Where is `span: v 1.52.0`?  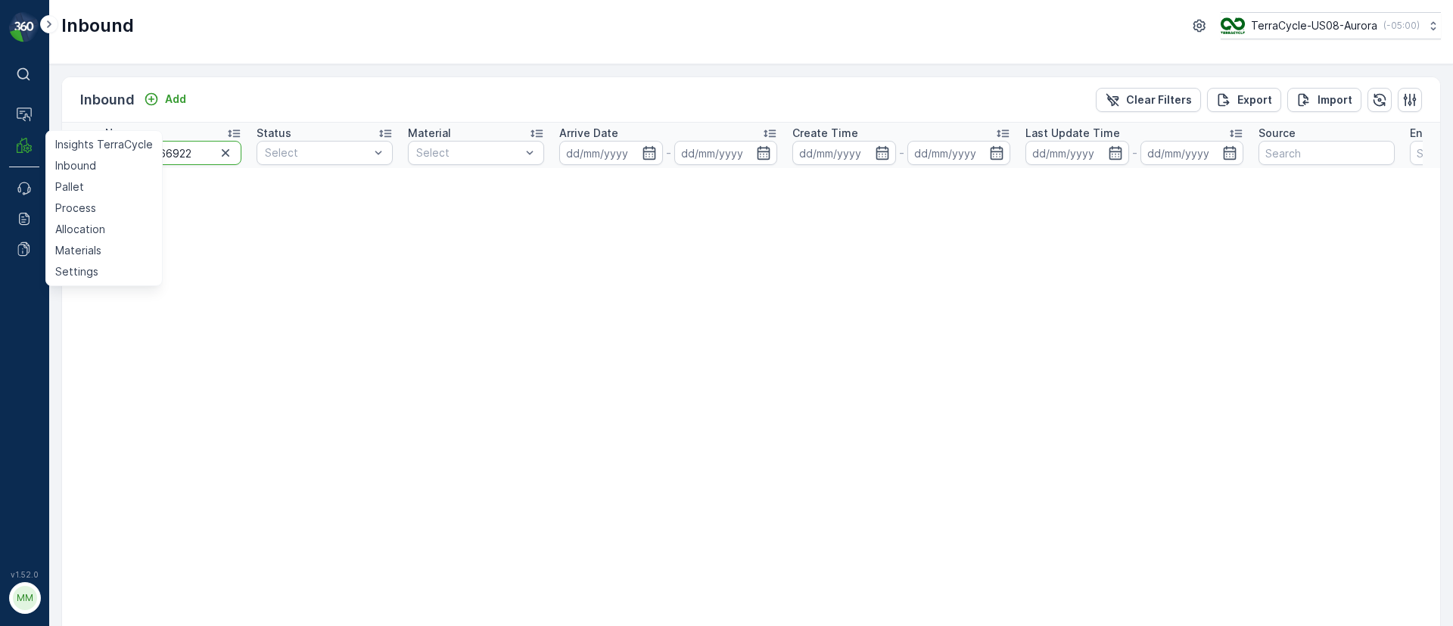 span: v 1.52.0 is located at coordinates (24, 575).